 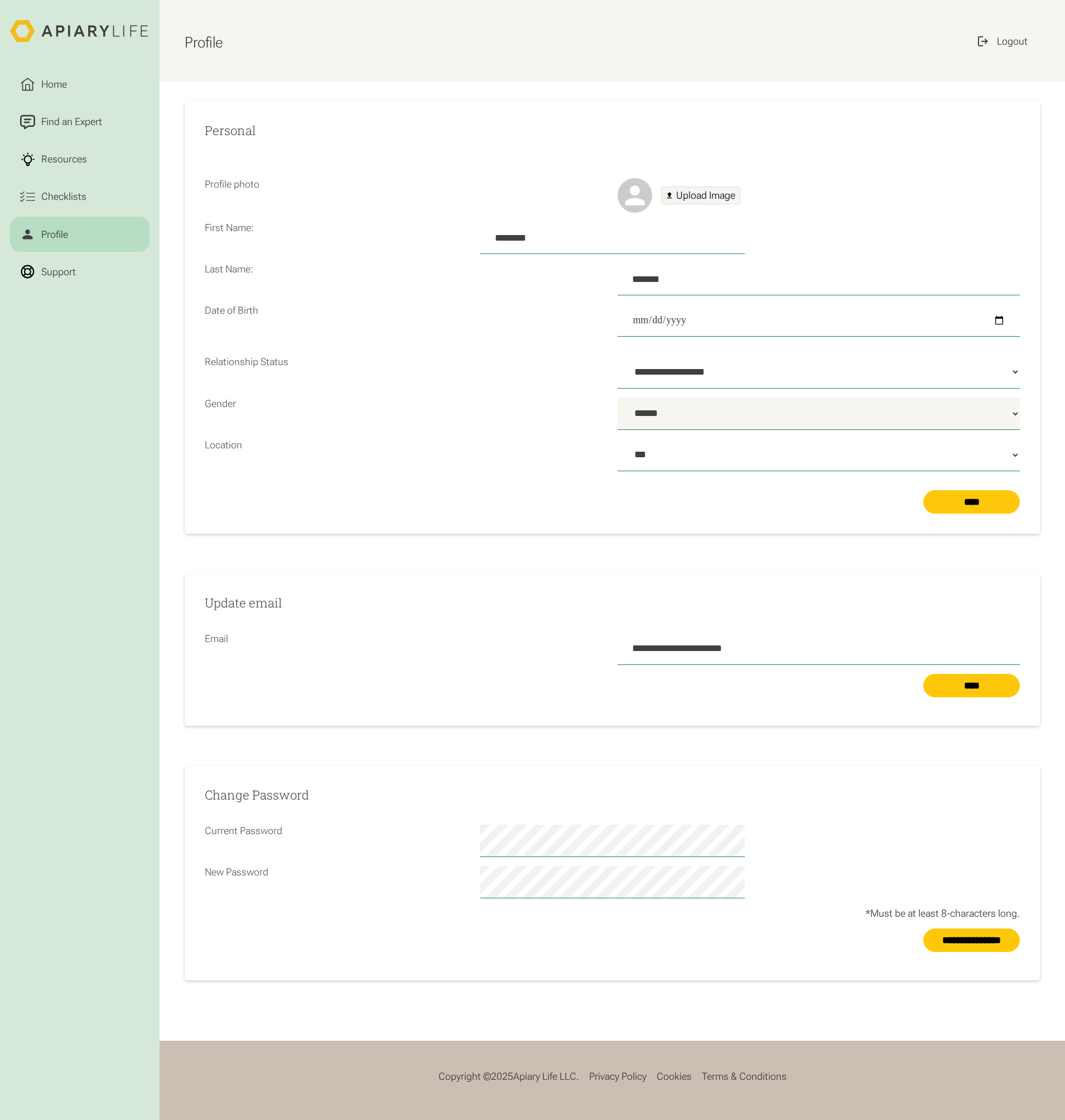 I want to click on div: Copyright © Apiary Life LLC., so click(x=509, y=1076).